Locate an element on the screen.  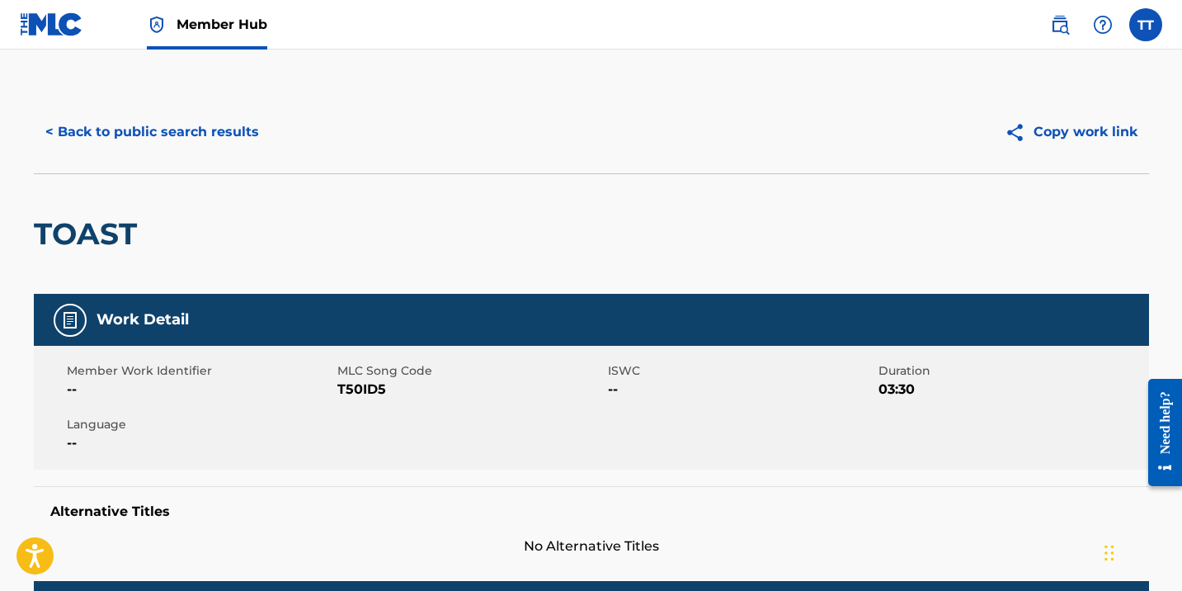
span: 03:30 is located at coordinates (1011, 389).